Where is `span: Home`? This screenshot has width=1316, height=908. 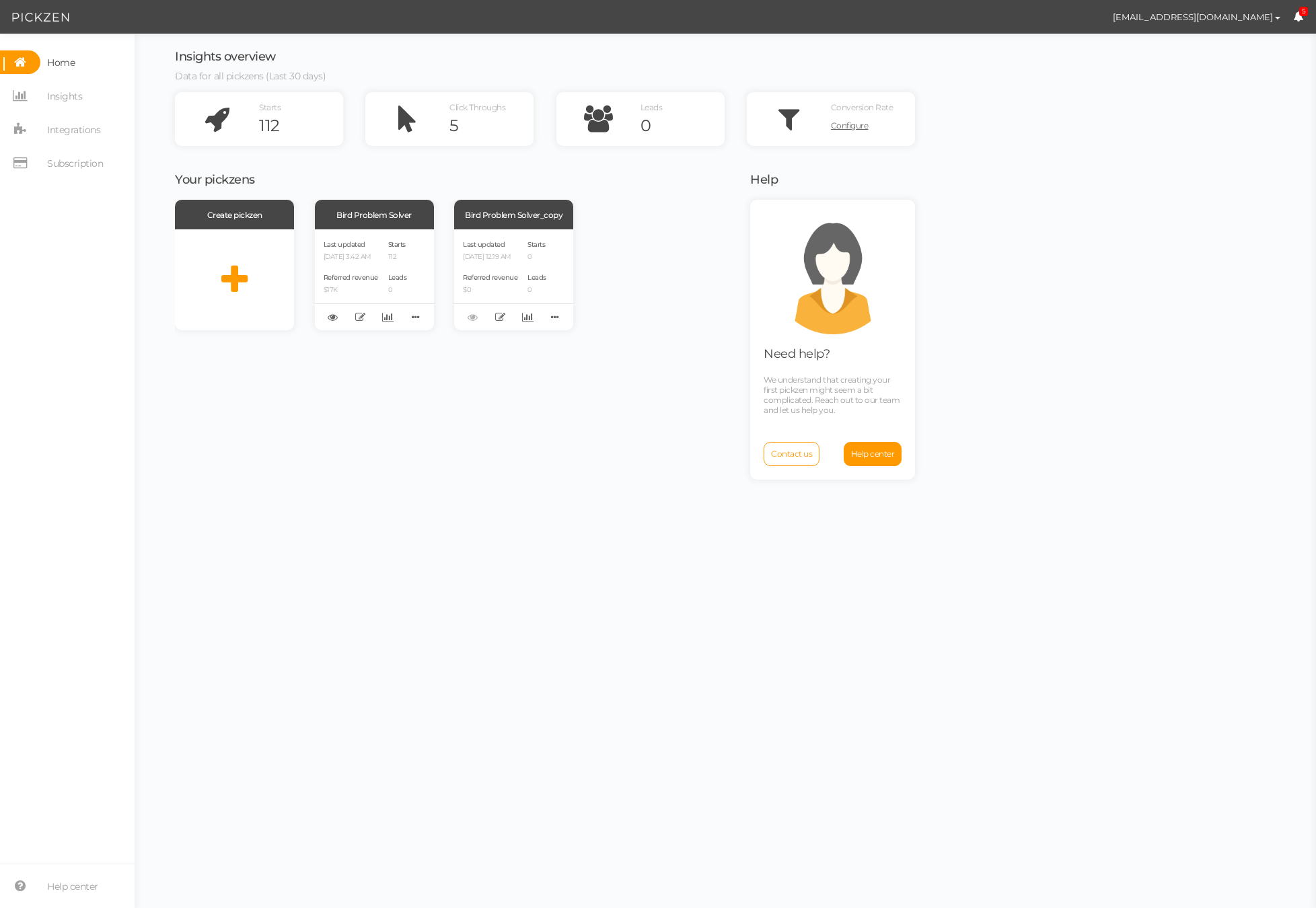 span: Home is located at coordinates (61, 62).